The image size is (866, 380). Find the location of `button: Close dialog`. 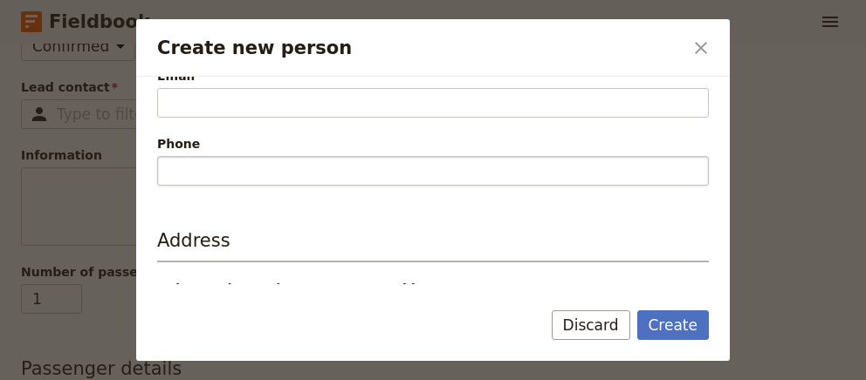

button: Close dialog is located at coordinates (701, 48).